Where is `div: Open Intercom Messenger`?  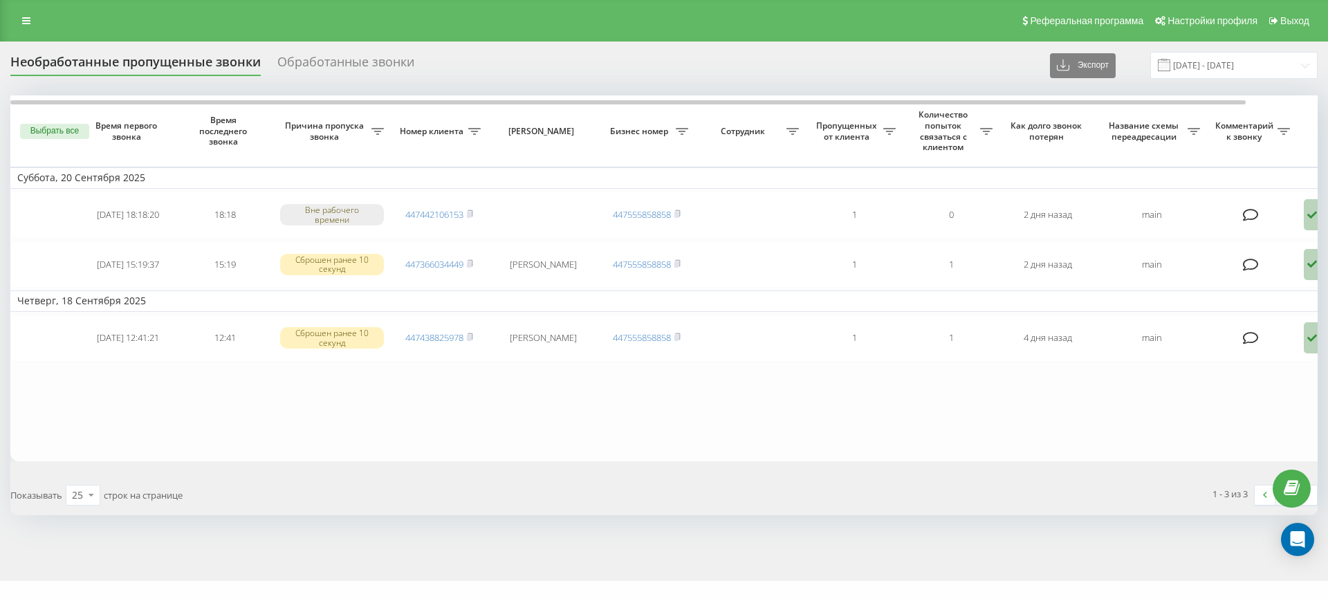
div: Open Intercom Messenger is located at coordinates (1297, 539).